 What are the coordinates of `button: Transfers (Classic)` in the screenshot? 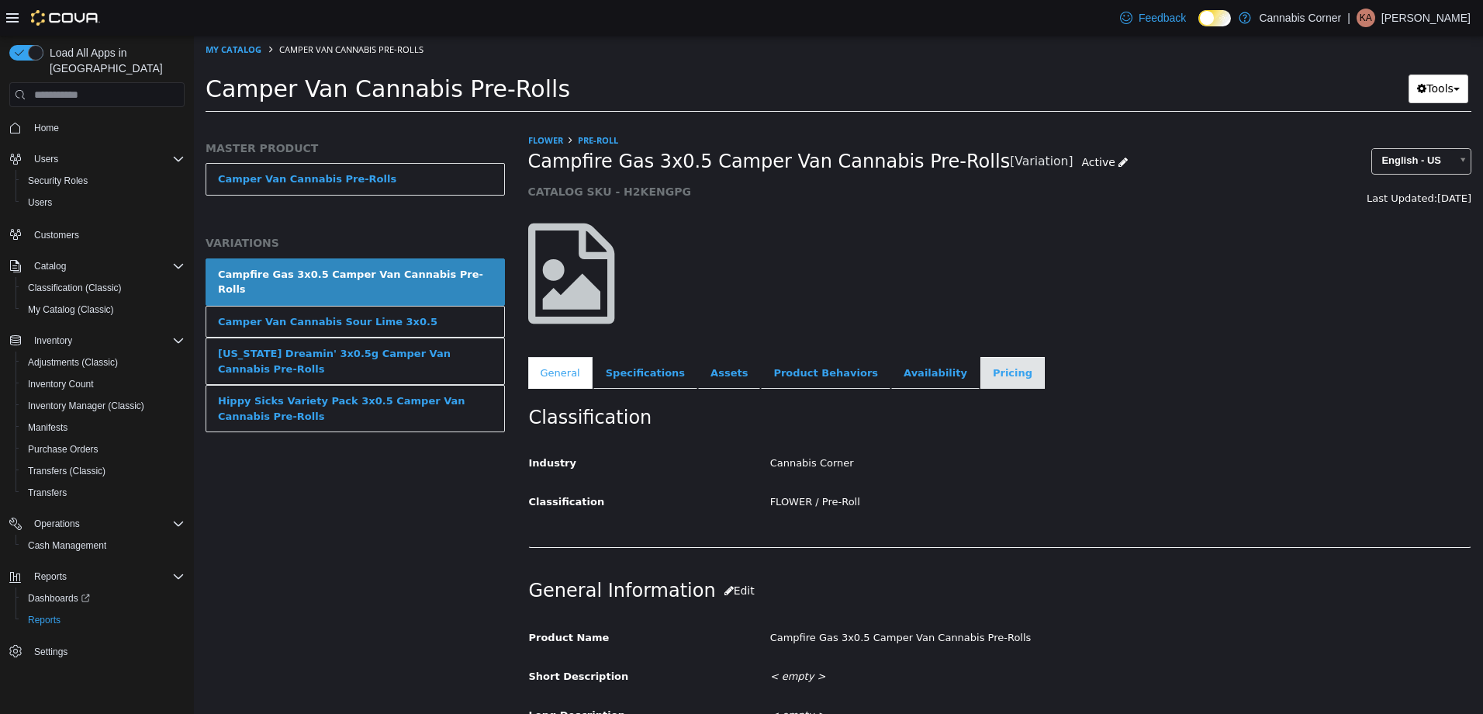 It's located at (103, 471).